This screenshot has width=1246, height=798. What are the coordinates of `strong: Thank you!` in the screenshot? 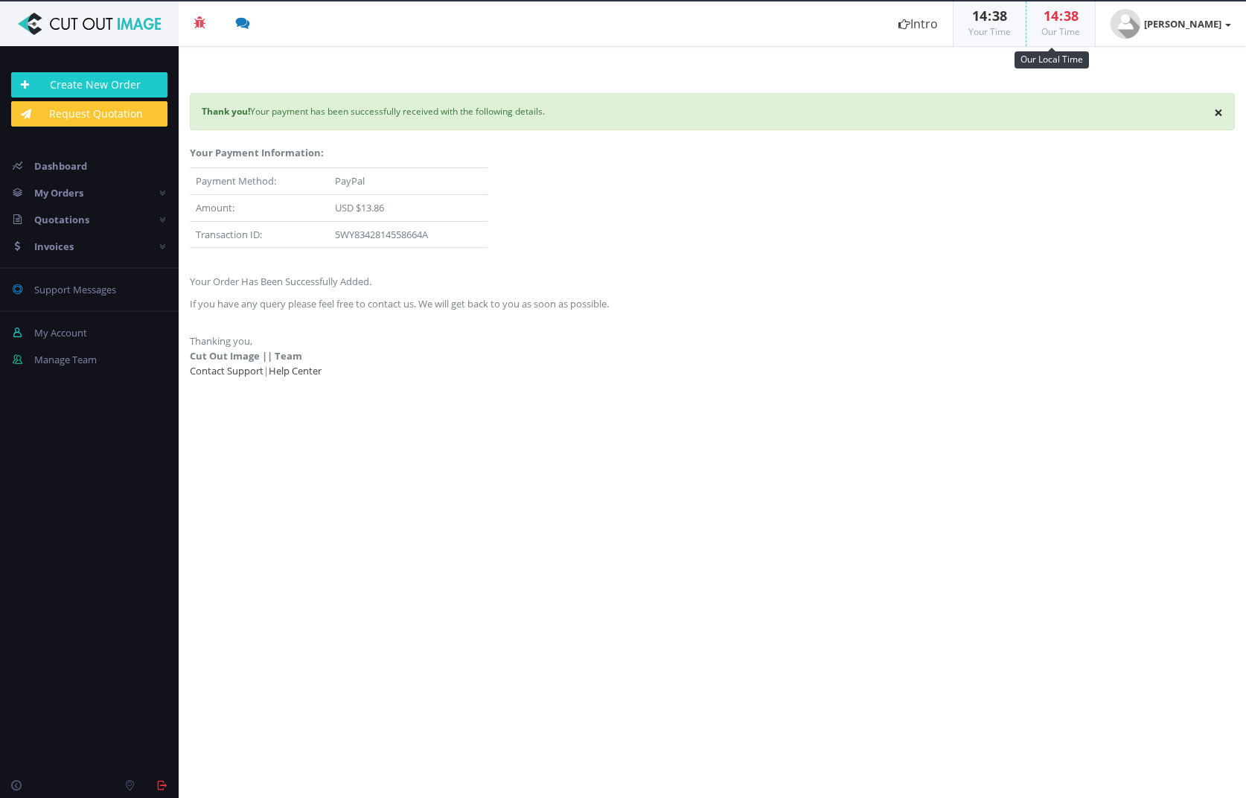 It's located at (226, 111).